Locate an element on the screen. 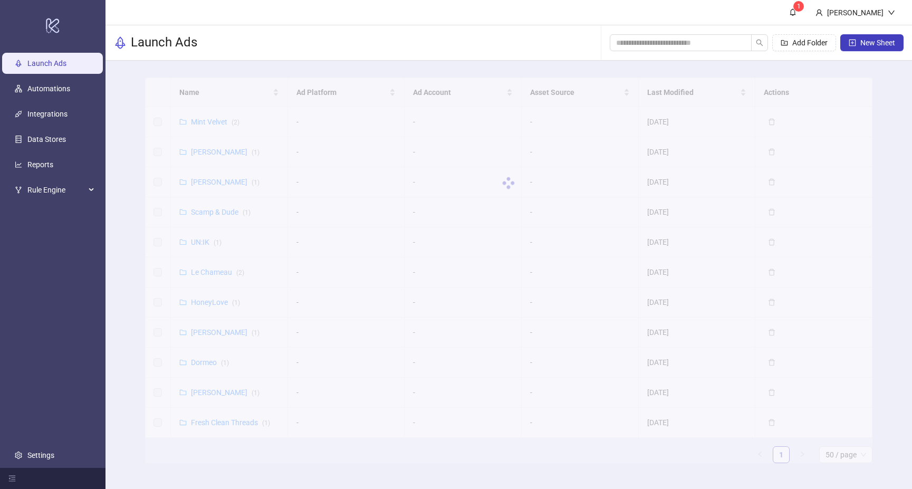 This screenshot has width=912, height=489. span: menu-fold is located at coordinates (12, 478).